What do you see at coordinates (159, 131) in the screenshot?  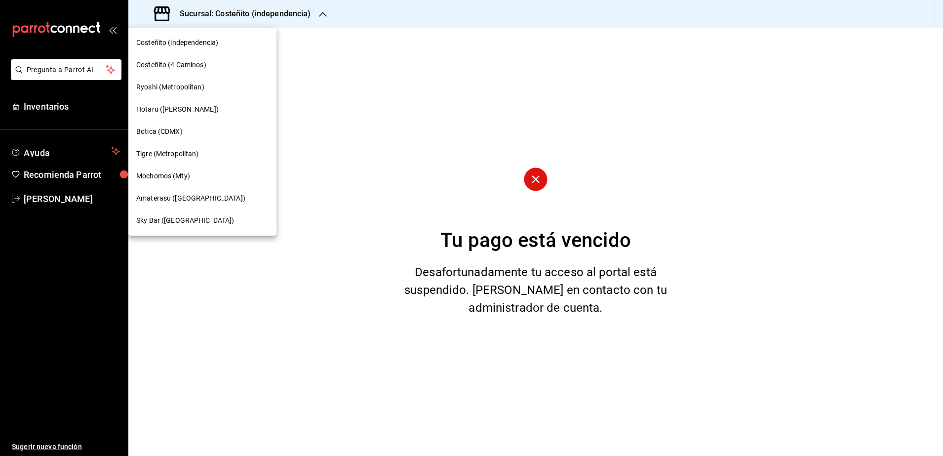 I see `span: Botica (CDMX)` at bounding box center [159, 131].